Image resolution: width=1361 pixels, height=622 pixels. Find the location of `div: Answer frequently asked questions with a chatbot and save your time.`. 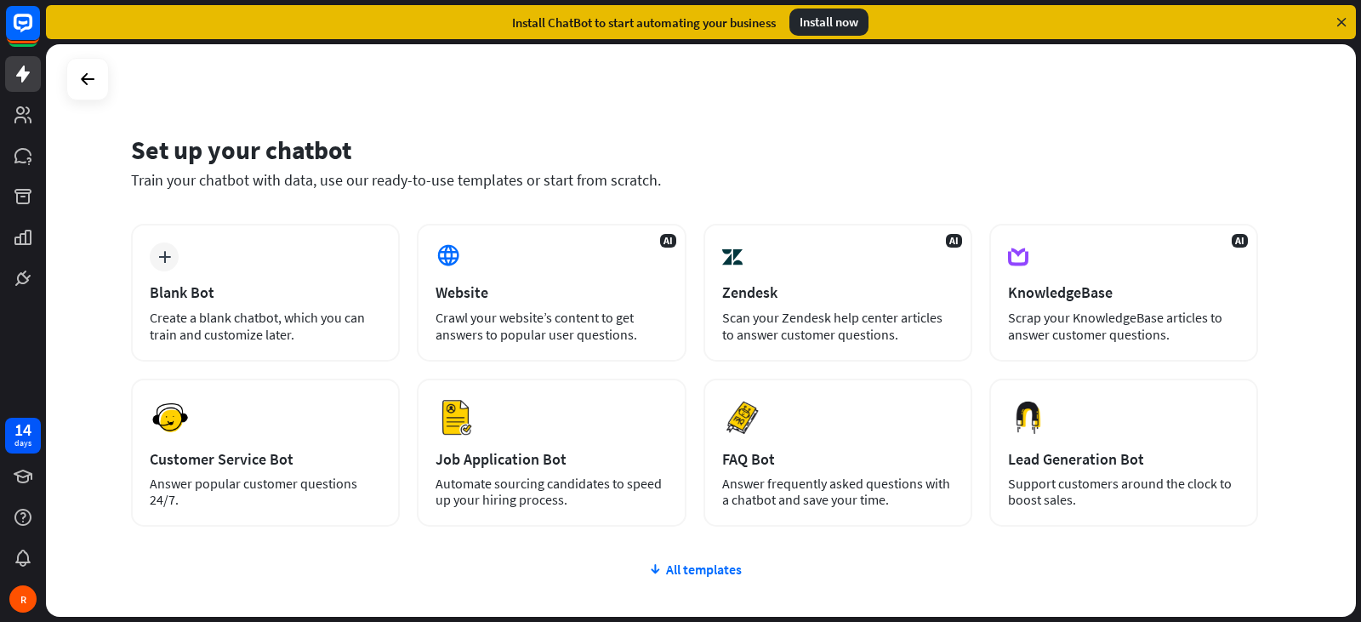

div: Answer frequently asked questions with a chatbot and save your time. is located at coordinates (838, 491).